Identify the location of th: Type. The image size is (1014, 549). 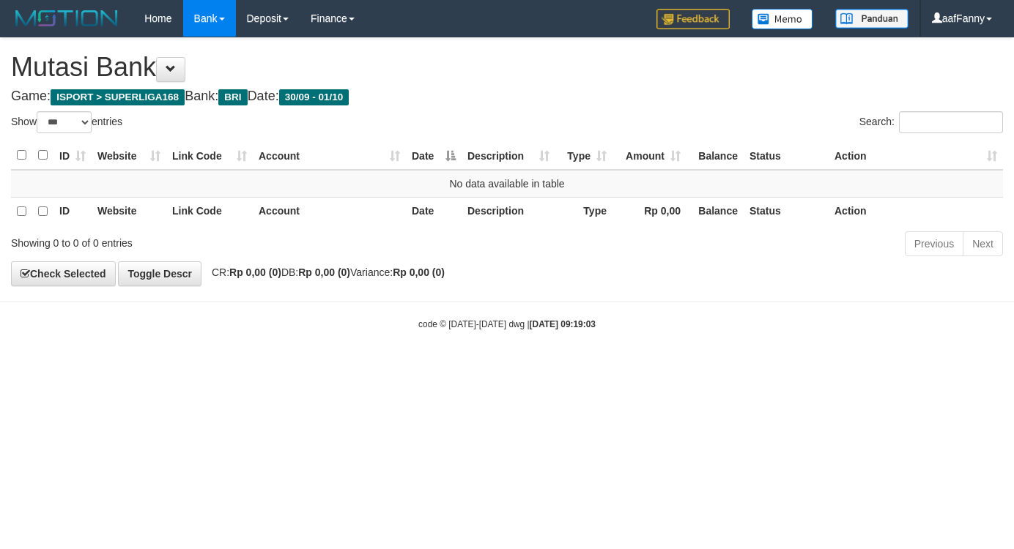
(584, 211).